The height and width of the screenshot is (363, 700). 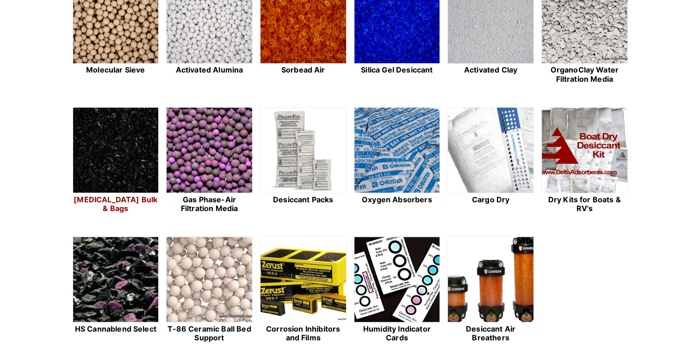 What do you see at coordinates (116, 329) in the screenshot?
I see `h2: HS Cannablend Select` at bounding box center [116, 329].